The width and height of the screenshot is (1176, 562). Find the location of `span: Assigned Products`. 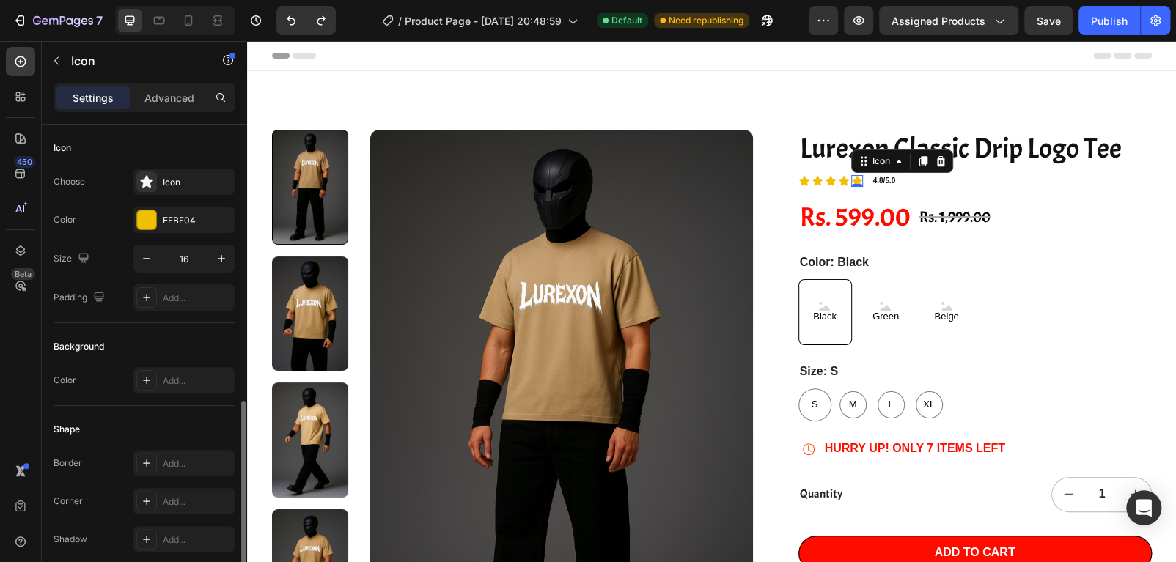

span: Assigned Products is located at coordinates (939, 21).